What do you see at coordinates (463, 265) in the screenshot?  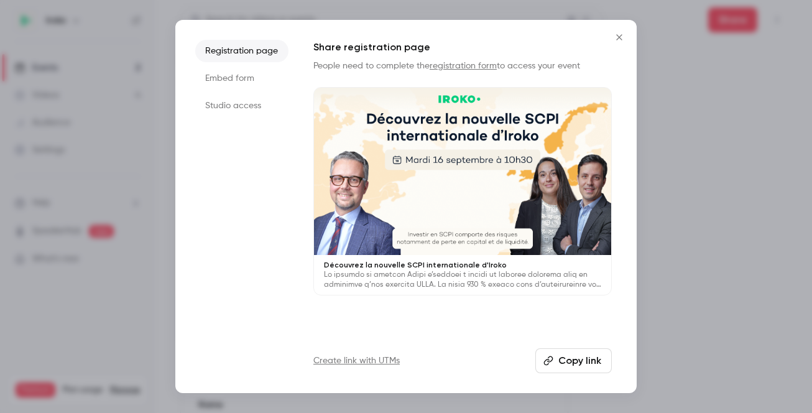 I see `p: Découvrez la nouvelle SCPI internationale d'Iroko` at bounding box center [463, 265].